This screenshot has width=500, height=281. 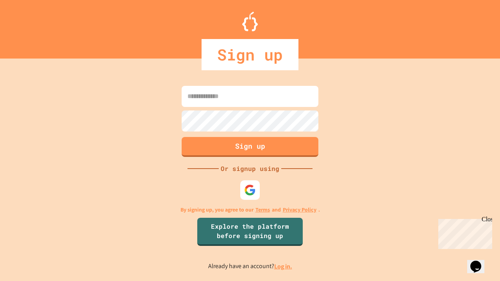 I want to click on div: Or signup using, so click(x=250, y=169).